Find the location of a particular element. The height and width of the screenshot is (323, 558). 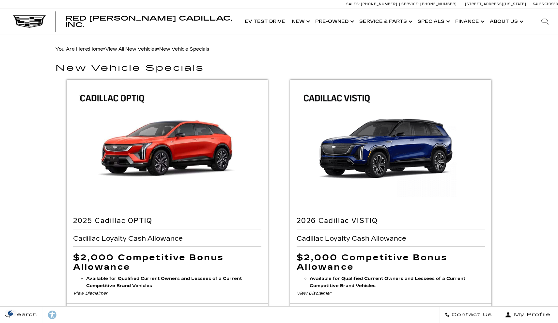

h2: 2025 Cadillac OPTIQ is located at coordinates (167, 221).